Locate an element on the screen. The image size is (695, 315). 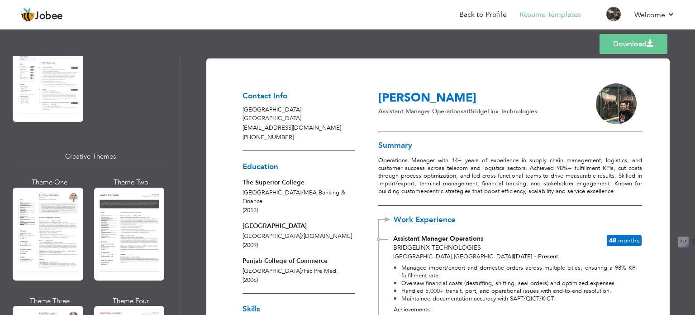
span: (2006) is located at coordinates (250, 280).